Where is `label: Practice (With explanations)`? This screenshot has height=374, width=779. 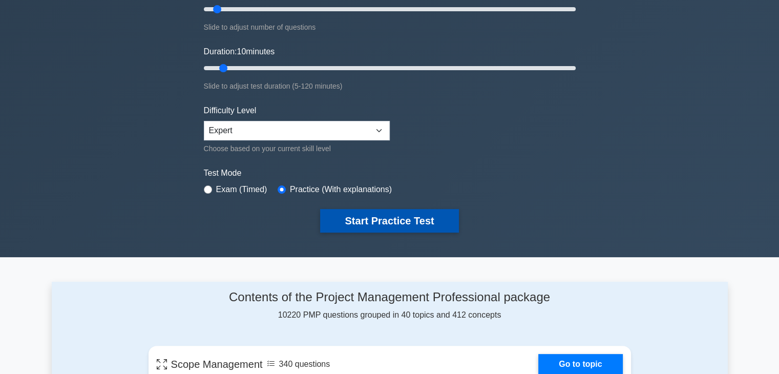
label: Practice (With explanations) is located at coordinates (341, 190).